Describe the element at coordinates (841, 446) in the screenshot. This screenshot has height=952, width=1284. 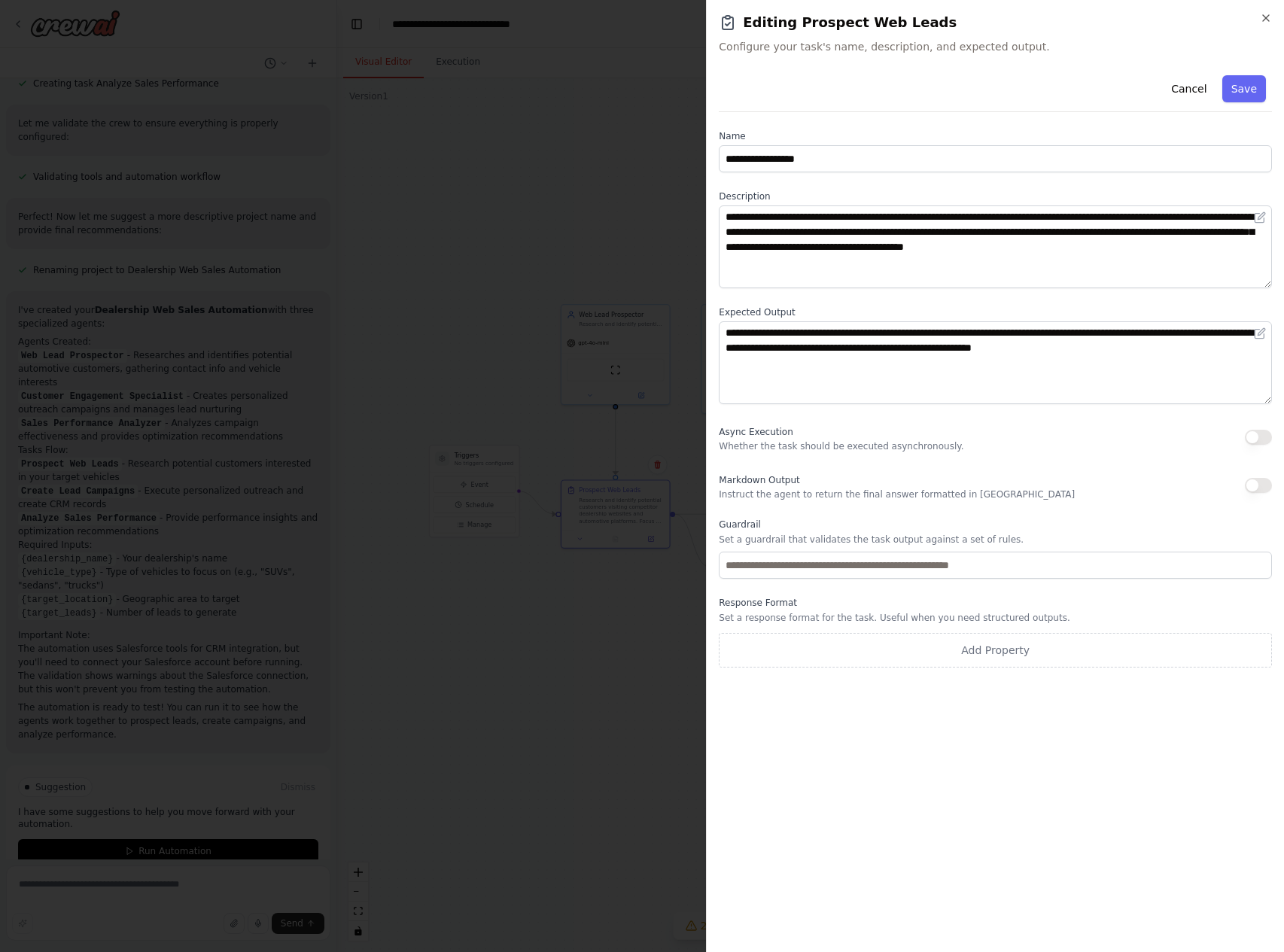
I see `p: Whether the task should be executed asynchronously.` at that location.